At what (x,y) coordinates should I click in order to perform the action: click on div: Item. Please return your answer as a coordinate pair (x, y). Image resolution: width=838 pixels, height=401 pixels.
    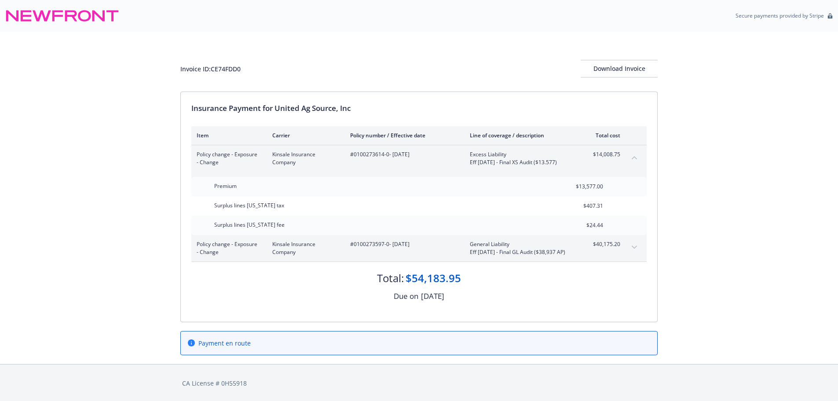
    Looking at the image, I should click on (227, 135).